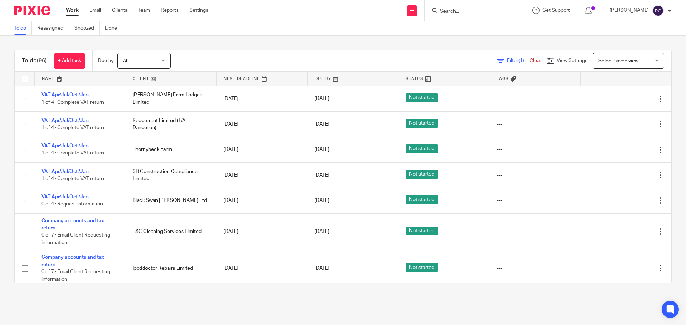  I want to click on a: Settings, so click(199, 10).